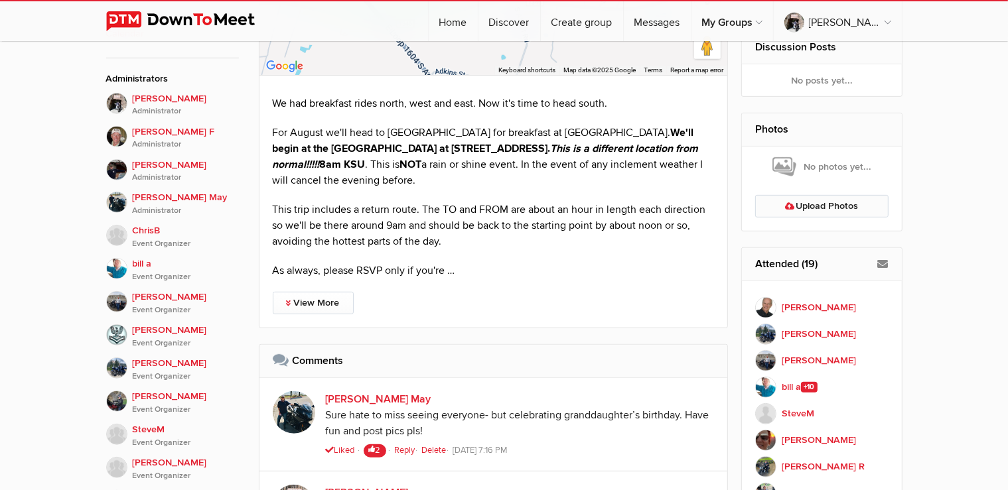 The height and width of the screenshot is (490, 1008). I want to click on span: +10, so click(809, 387).